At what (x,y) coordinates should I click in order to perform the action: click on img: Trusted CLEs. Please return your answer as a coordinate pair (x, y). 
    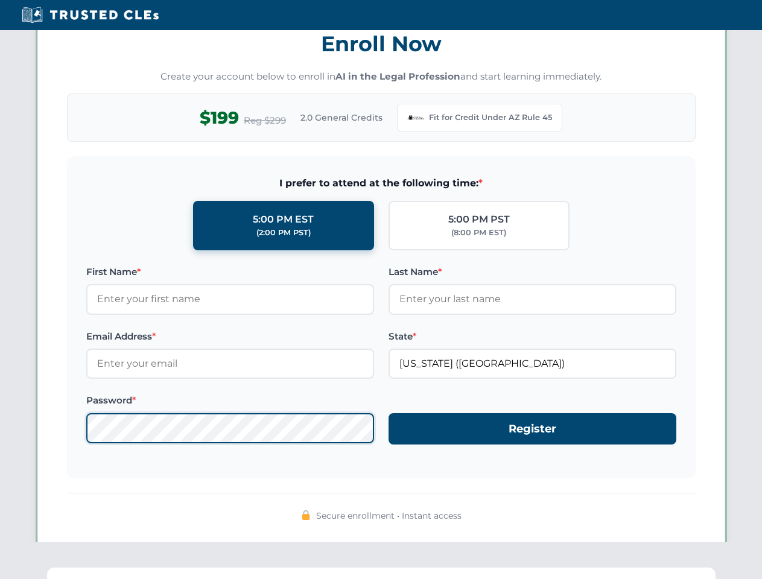
    Looking at the image, I should click on (90, 15).